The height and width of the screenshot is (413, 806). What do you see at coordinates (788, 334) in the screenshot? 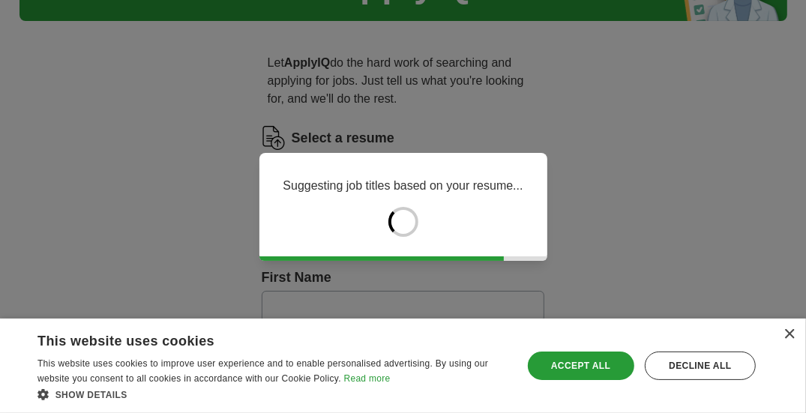
I see `div: Close` at bounding box center [788, 334].